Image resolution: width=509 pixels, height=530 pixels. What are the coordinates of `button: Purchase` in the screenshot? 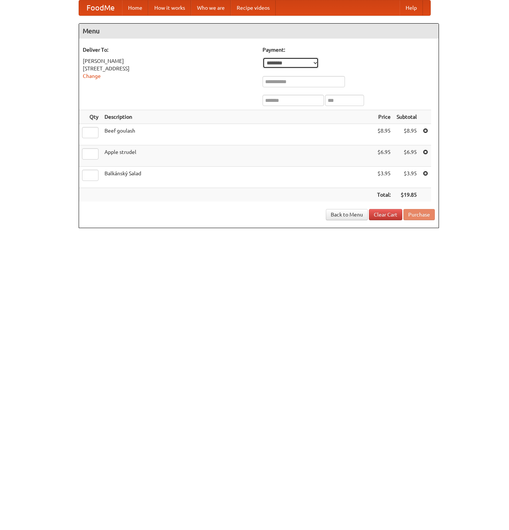 It's located at (419, 214).